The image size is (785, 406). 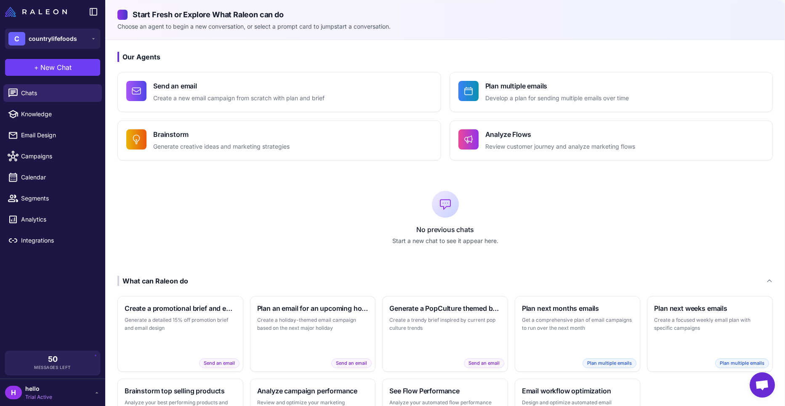 I want to click on a: Segments, so click(x=53, y=198).